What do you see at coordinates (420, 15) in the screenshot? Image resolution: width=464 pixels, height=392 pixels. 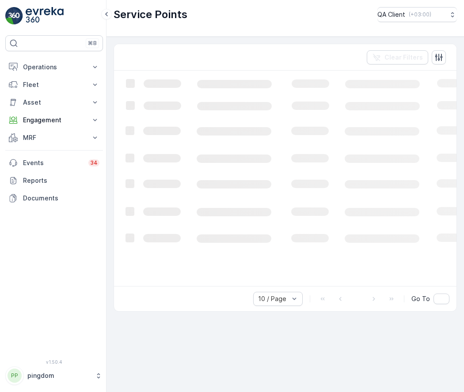 I see `p: ( +03:00 )` at bounding box center [420, 15].